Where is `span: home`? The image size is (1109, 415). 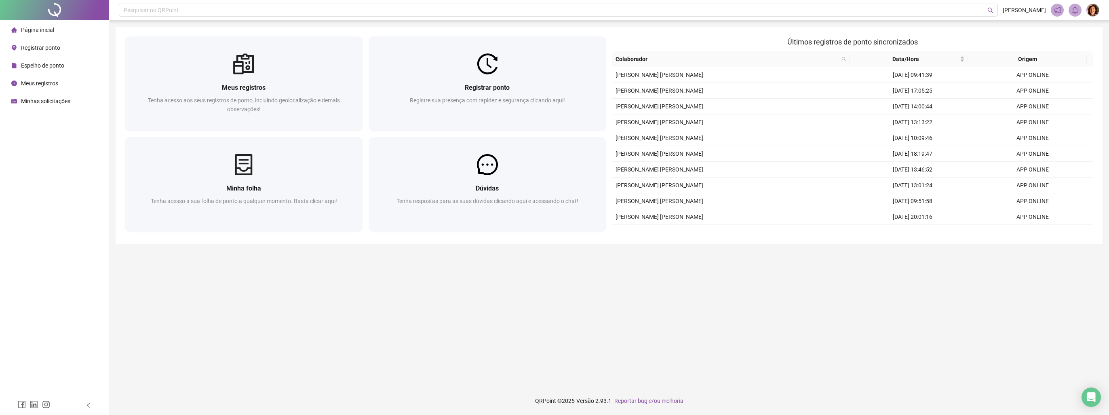
span: home is located at coordinates (14, 30).